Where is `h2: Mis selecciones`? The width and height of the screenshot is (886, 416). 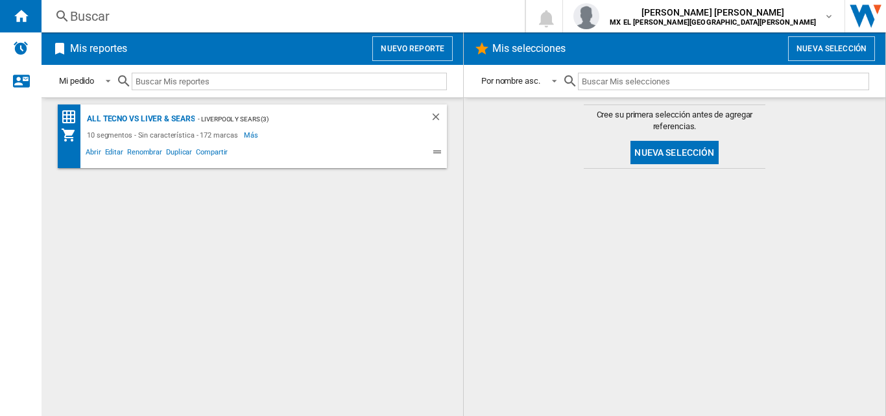 h2: Mis selecciones is located at coordinates (529, 49).